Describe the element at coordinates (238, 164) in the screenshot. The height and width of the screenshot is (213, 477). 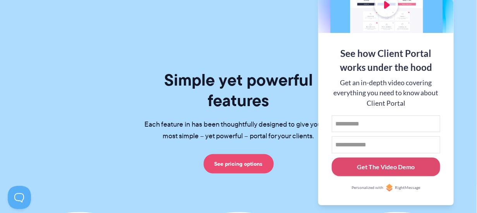
I see `a: See pricing options` at that location.